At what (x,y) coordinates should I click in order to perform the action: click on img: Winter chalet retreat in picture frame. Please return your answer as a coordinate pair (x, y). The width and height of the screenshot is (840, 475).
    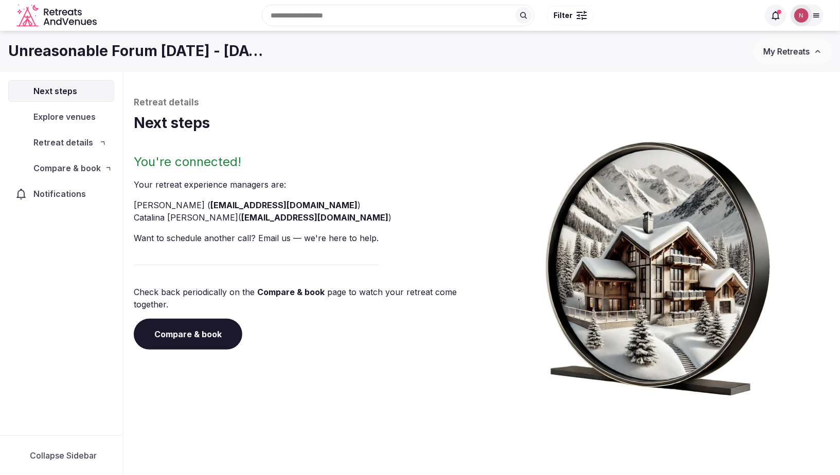
    Looking at the image, I should click on (658, 264).